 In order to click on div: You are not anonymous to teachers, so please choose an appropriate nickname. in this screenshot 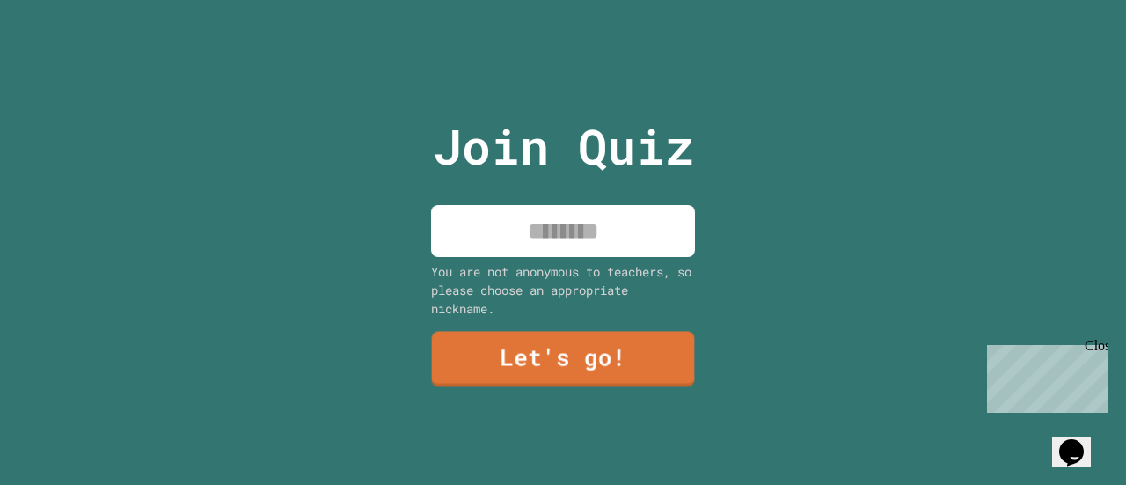, I will do `click(563, 289)`.